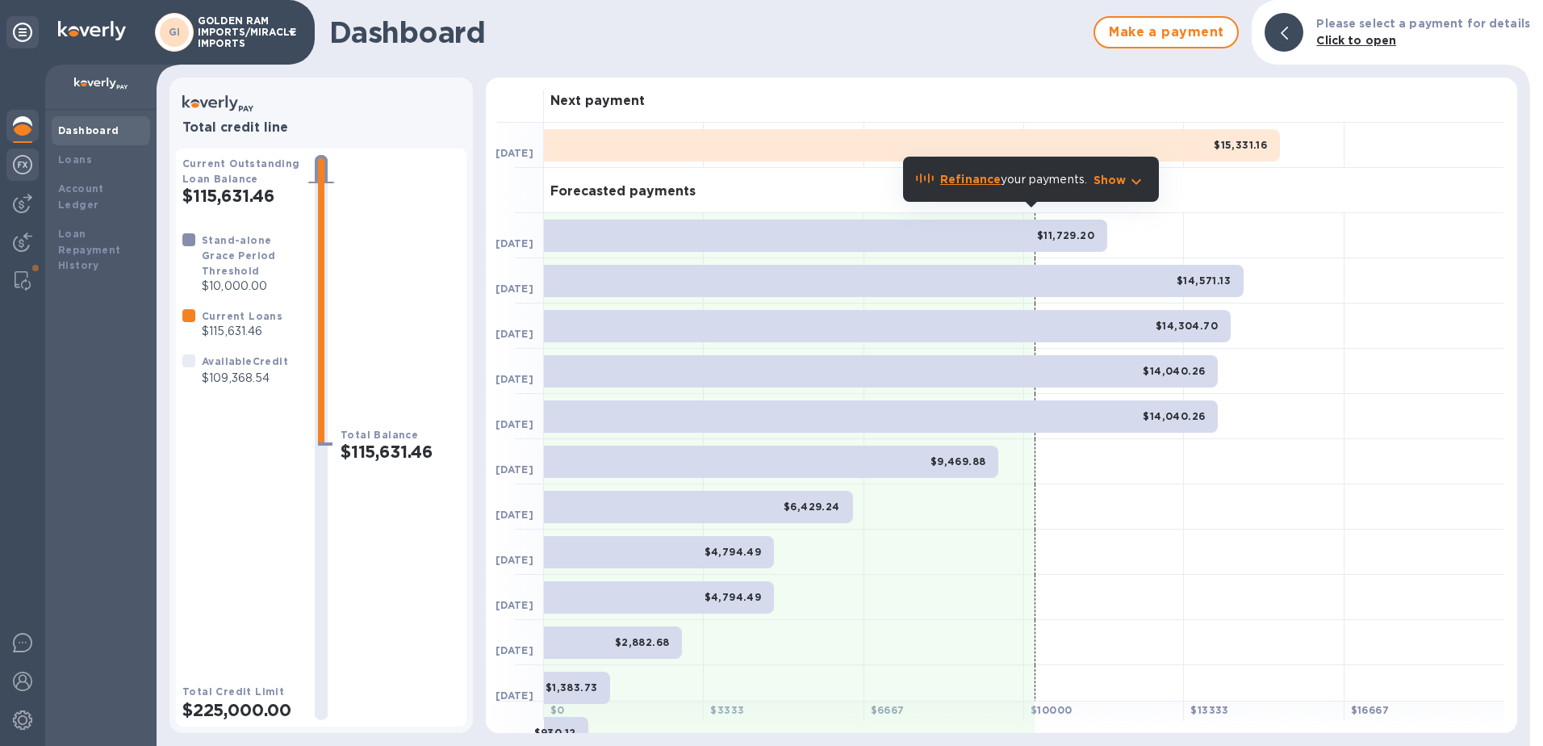 This screenshot has height=746, width=1543. Describe the element at coordinates (233, 691) in the screenshot. I see `b: Total Credit Limit` at that location.